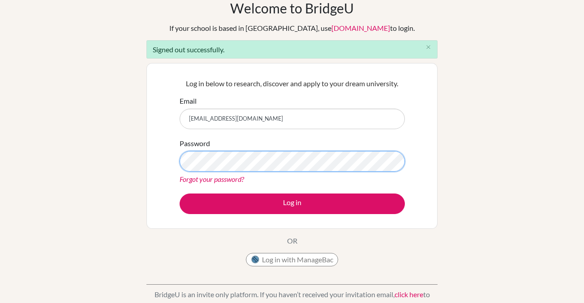 This screenshot has width=584, height=303. What do you see at coordinates (292, 49) in the screenshot?
I see `div: Signed out successfully.` at bounding box center [292, 49].